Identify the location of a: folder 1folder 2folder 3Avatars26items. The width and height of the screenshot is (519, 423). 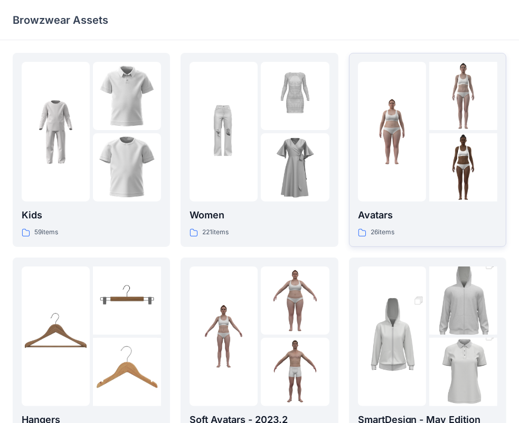
(428, 149).